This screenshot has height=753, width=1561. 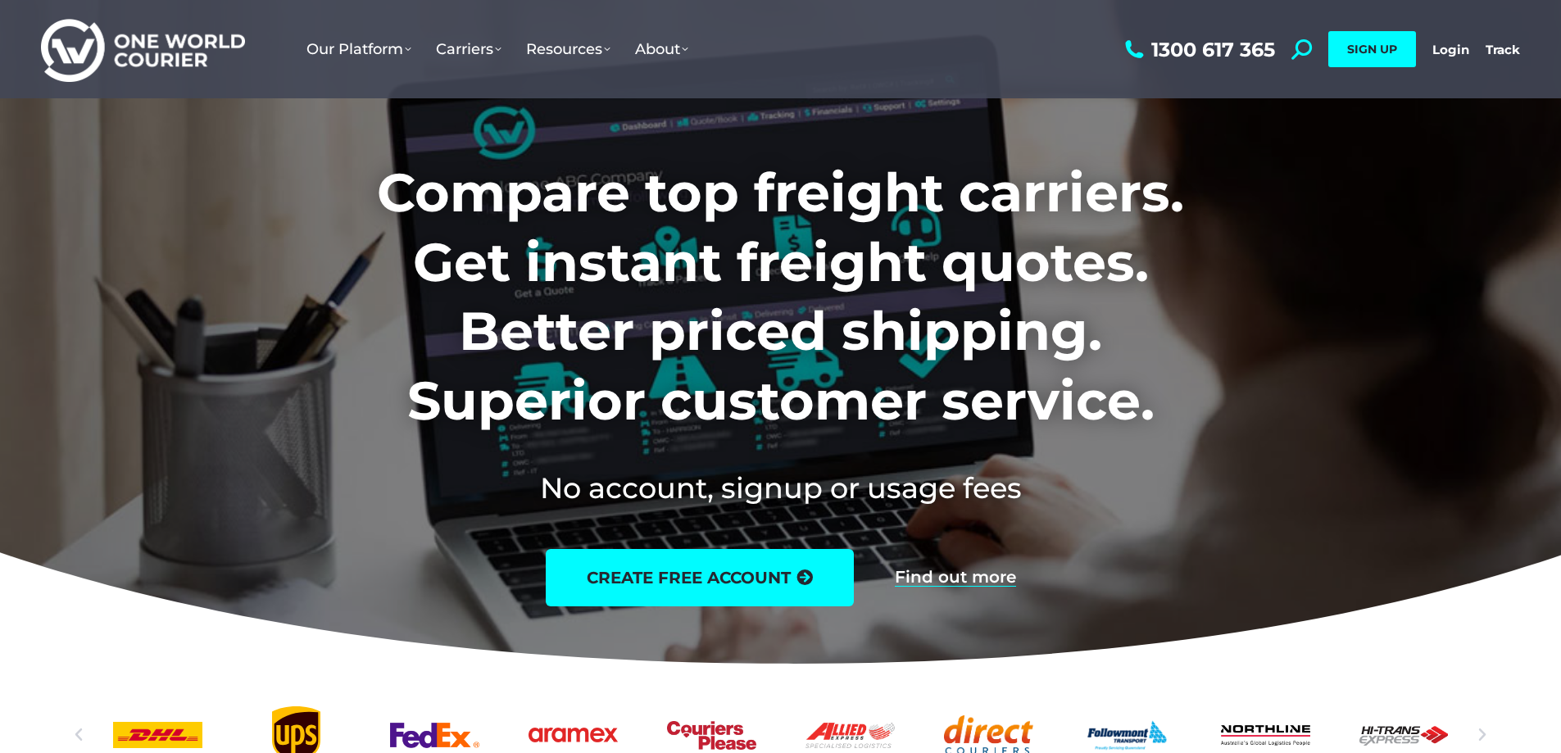 I want to click on img: One World Courier, so click(x=143, y=49).